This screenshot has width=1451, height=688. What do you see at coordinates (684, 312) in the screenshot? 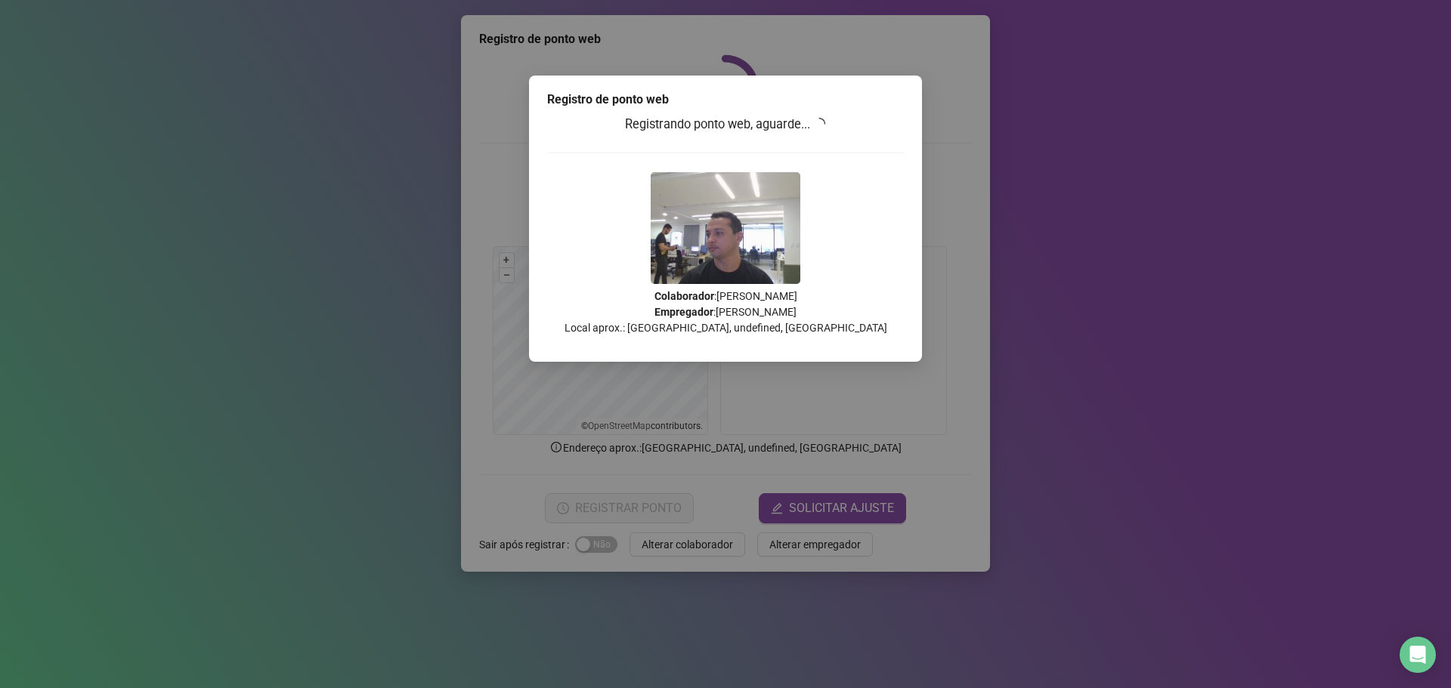
I see `strong: Empregador` at bounding box center [684, 312].